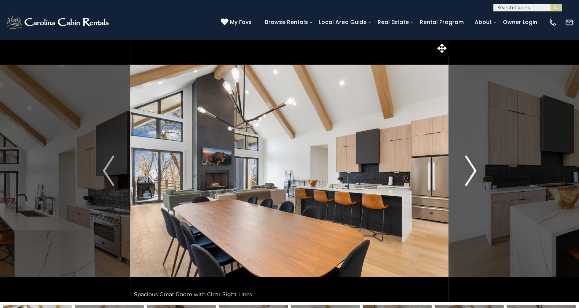  Describe the element at coordinates (240, 22) in the screenshot. I see `span: My Favs` at that location.